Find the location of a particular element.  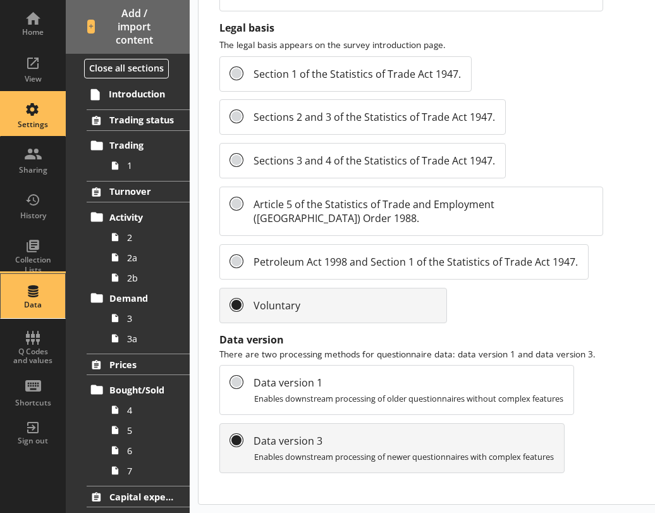

a: 6 is located at coordinates (148, 450).